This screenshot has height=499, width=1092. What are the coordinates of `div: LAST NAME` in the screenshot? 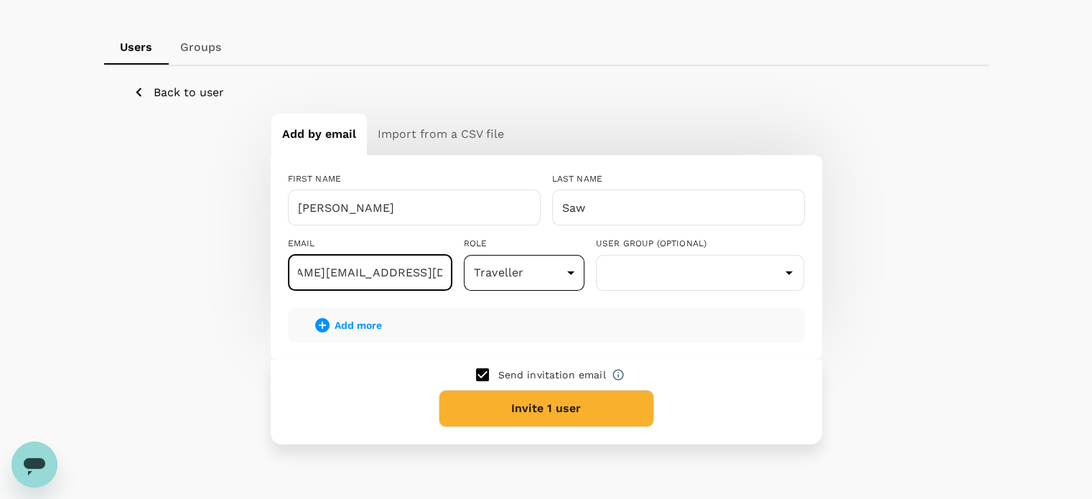 It's located at (679, 180).